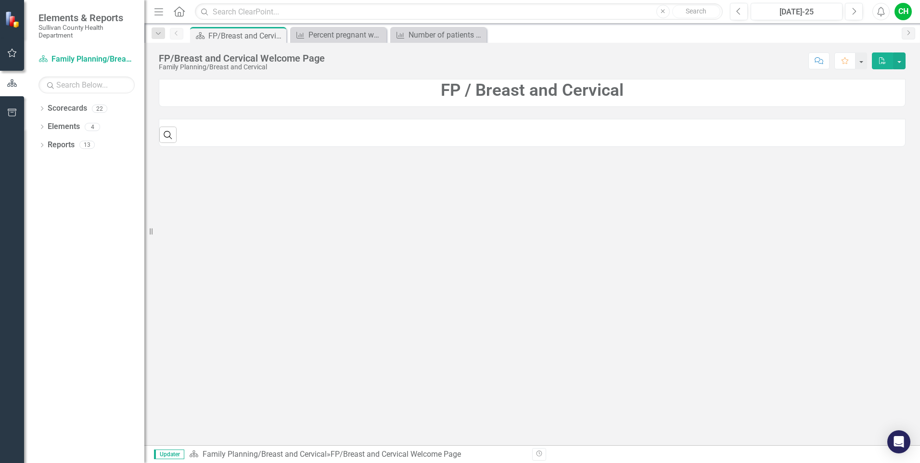  Describe the element at coordinates (903, 12) in the screenshot. I see `div: CH` at that location.